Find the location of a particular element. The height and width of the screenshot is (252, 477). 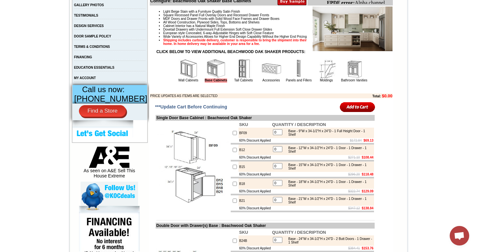

img: Tall Cabinets is located at coordinates (244, 69).